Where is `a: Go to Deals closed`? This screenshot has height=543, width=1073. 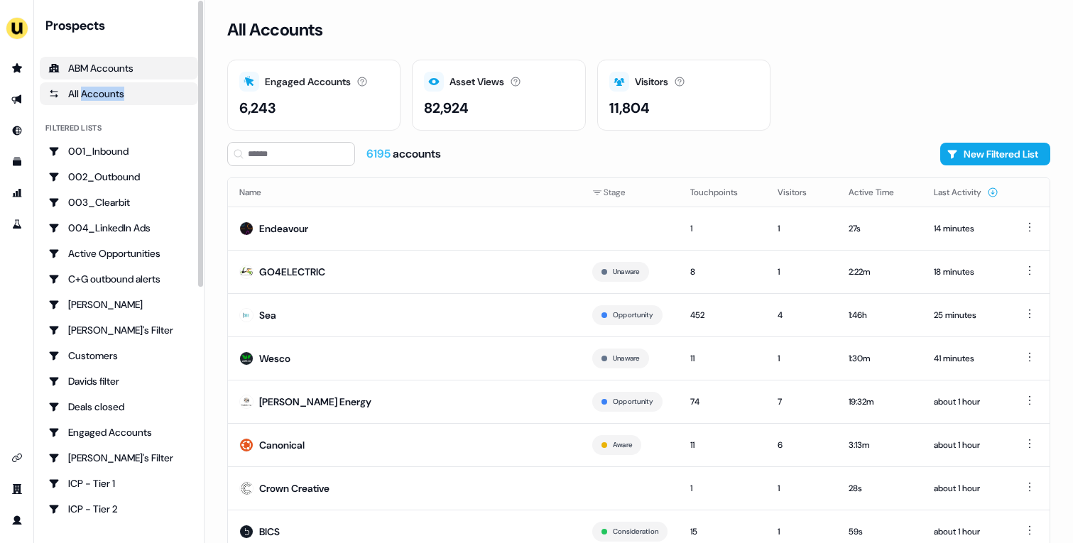 a: Go to Deals closed is located at coordinates (119, 407).